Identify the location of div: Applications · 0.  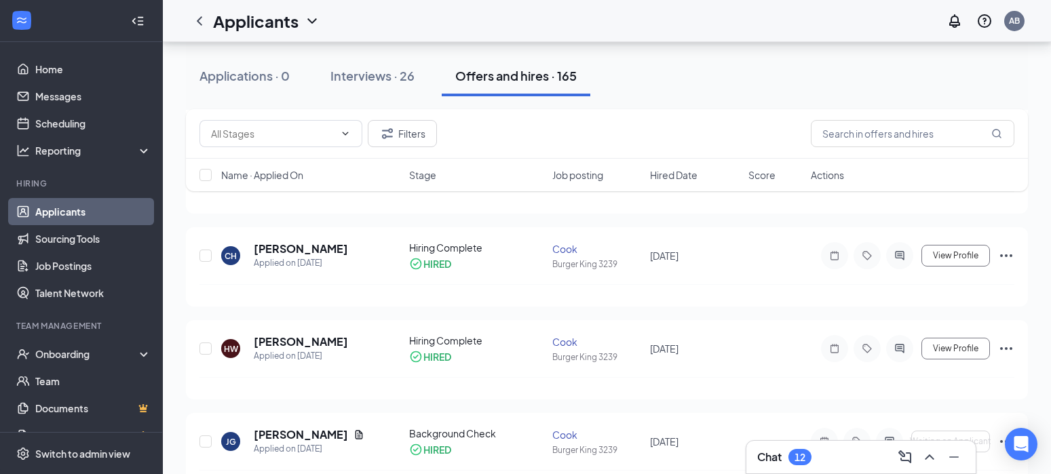
(244, 75).